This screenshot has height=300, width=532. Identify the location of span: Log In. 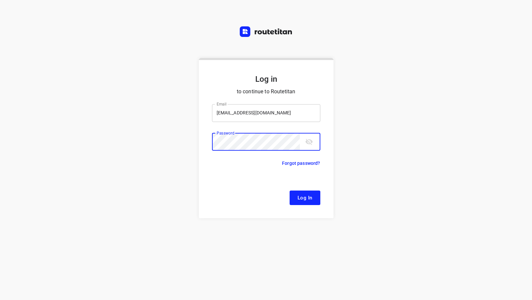
(305, 198).